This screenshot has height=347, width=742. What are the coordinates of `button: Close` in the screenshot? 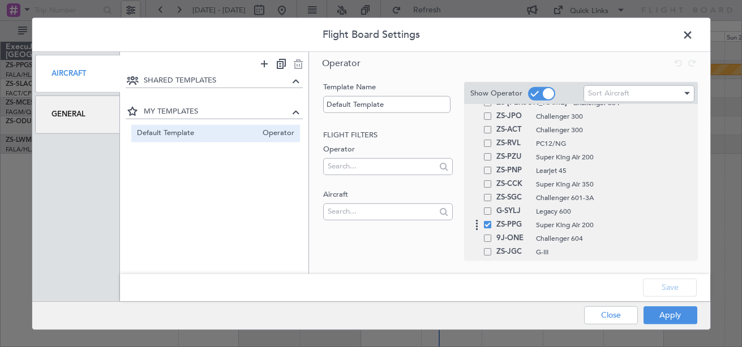 It's located at (611, 315).